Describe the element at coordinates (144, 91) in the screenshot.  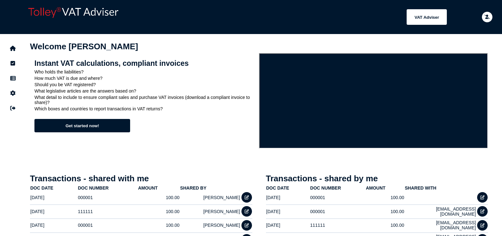
I see `p: What legislative articles are the answers based on?` at that location.